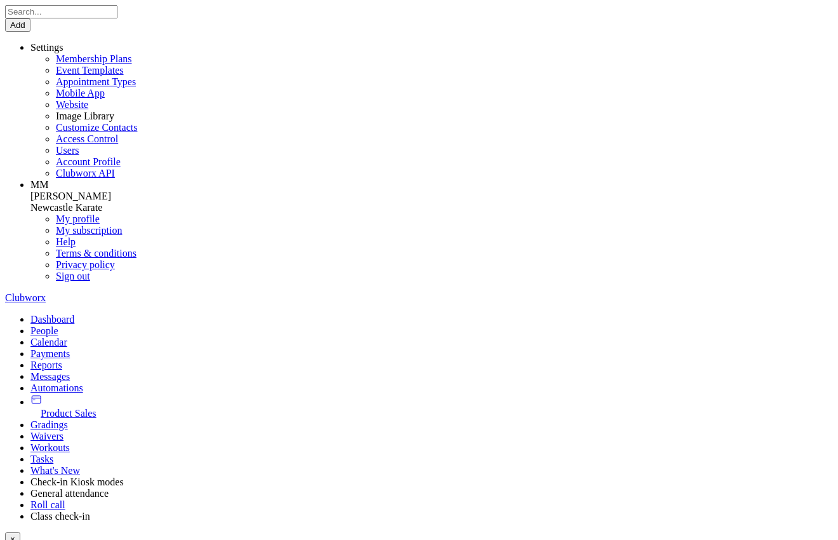 This screenshot has height=540, width=838. What do you see at coordinates (90, 70) in the screenshot?
I see `a: Event Templates` at bounding box center [90, 70].